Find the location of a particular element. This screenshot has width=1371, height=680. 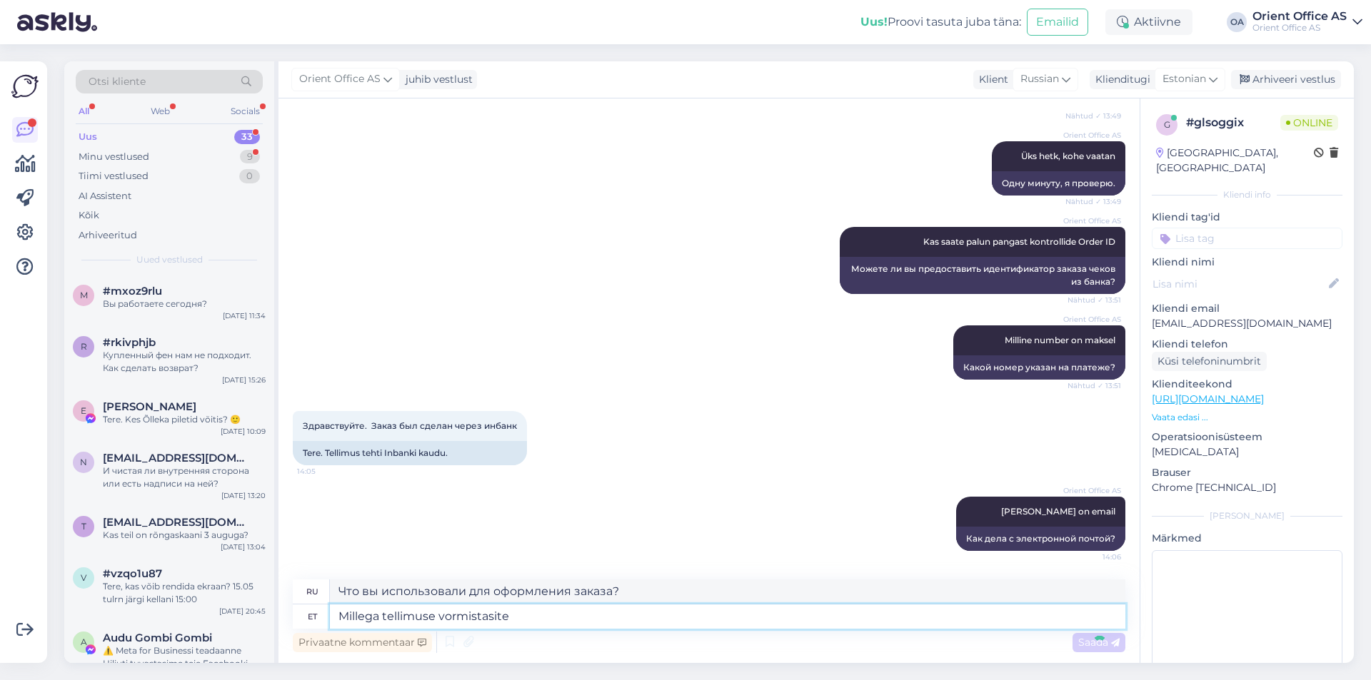

span: Milline number on maksel is located at coordinates (1059, 340).